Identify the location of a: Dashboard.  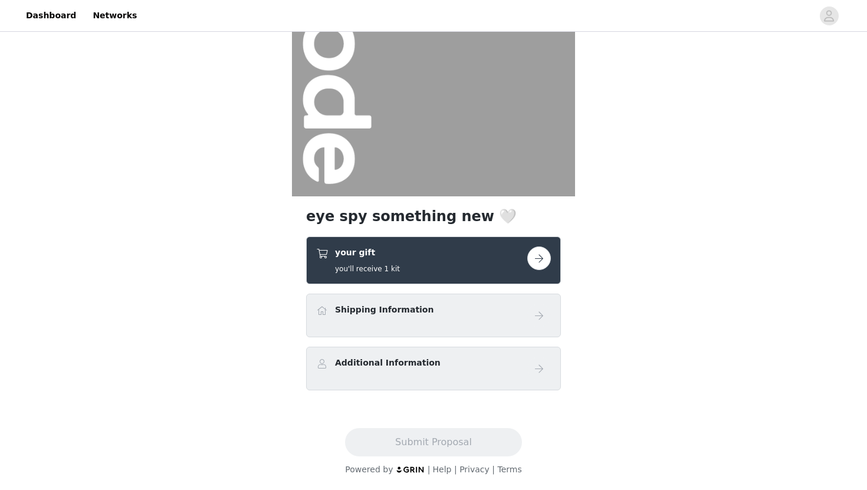
(51, 15).